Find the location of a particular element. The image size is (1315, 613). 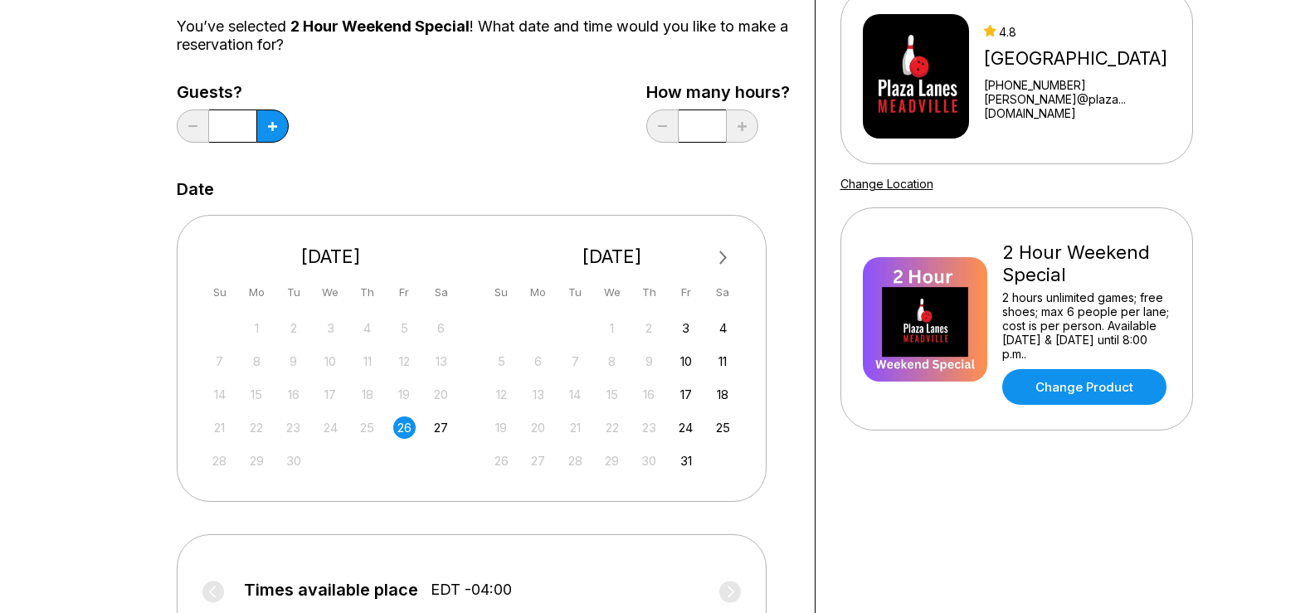

span: Times available place is located at coordinates (331, 590).